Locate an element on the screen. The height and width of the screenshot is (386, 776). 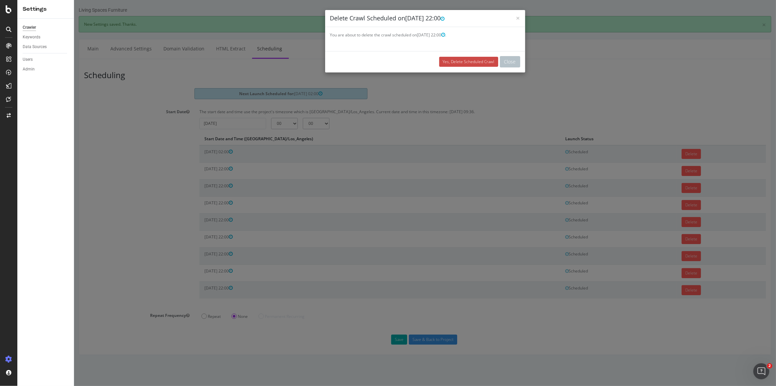
div: Admin is located at coordinates (29, 69).